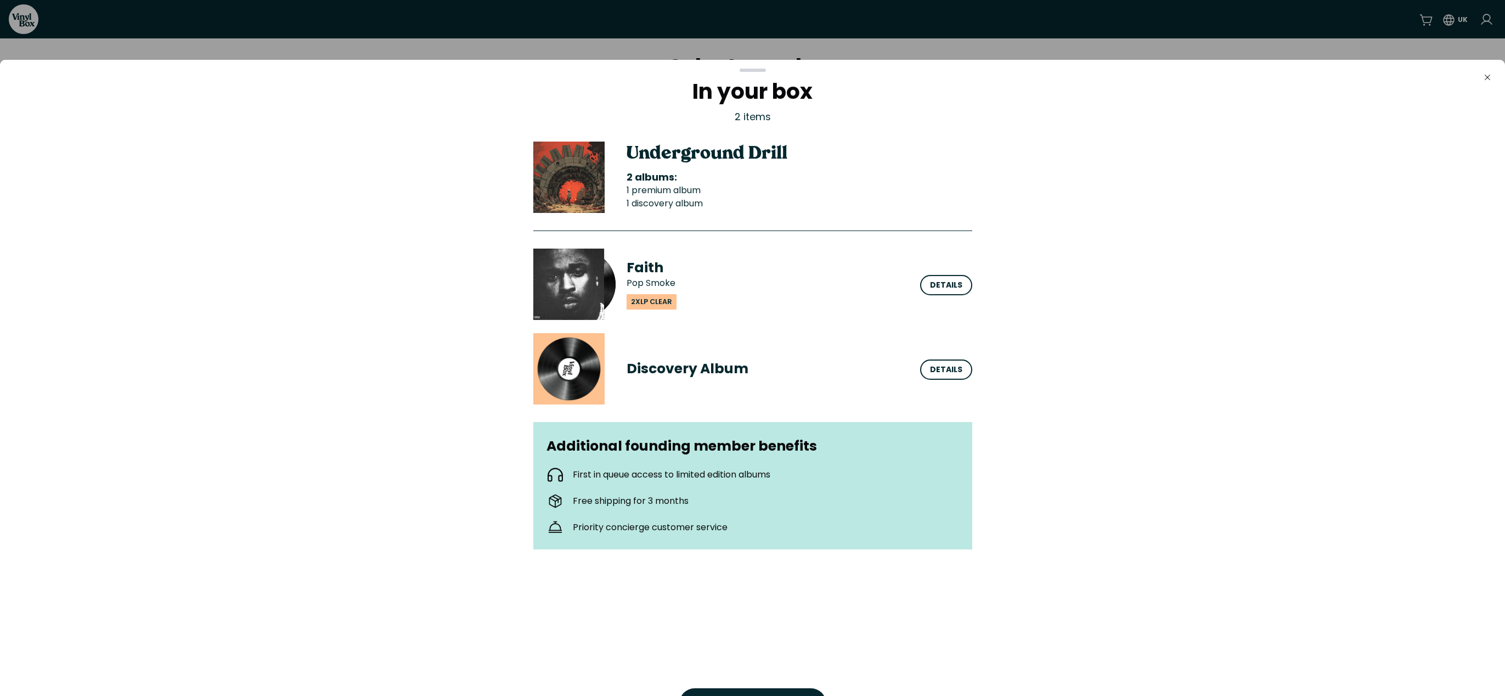  I want to click on p: 2xLP Clear, so click(651, 301).